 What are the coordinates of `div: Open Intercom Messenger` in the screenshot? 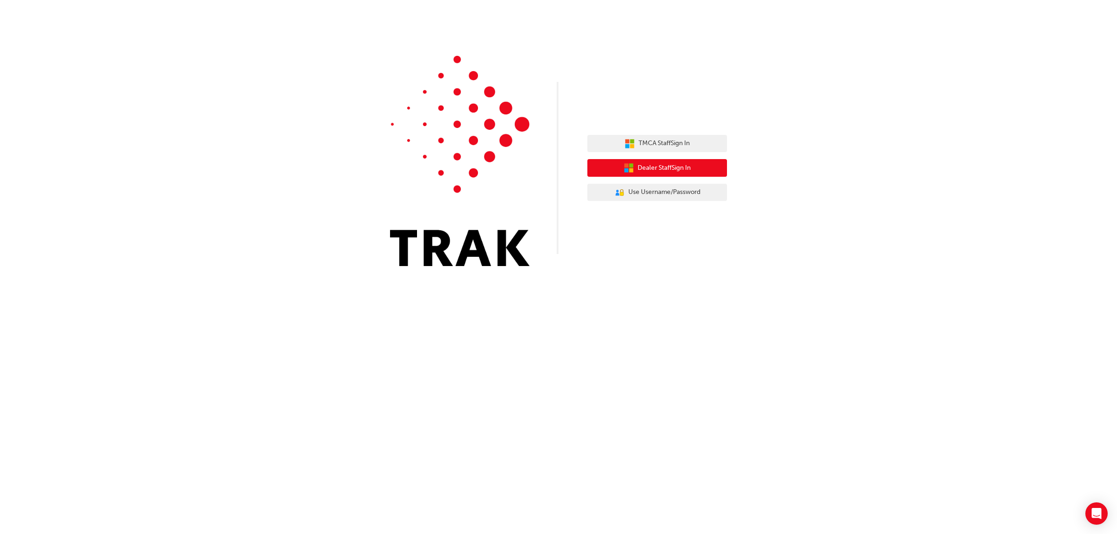 It's located at (1096, 514).